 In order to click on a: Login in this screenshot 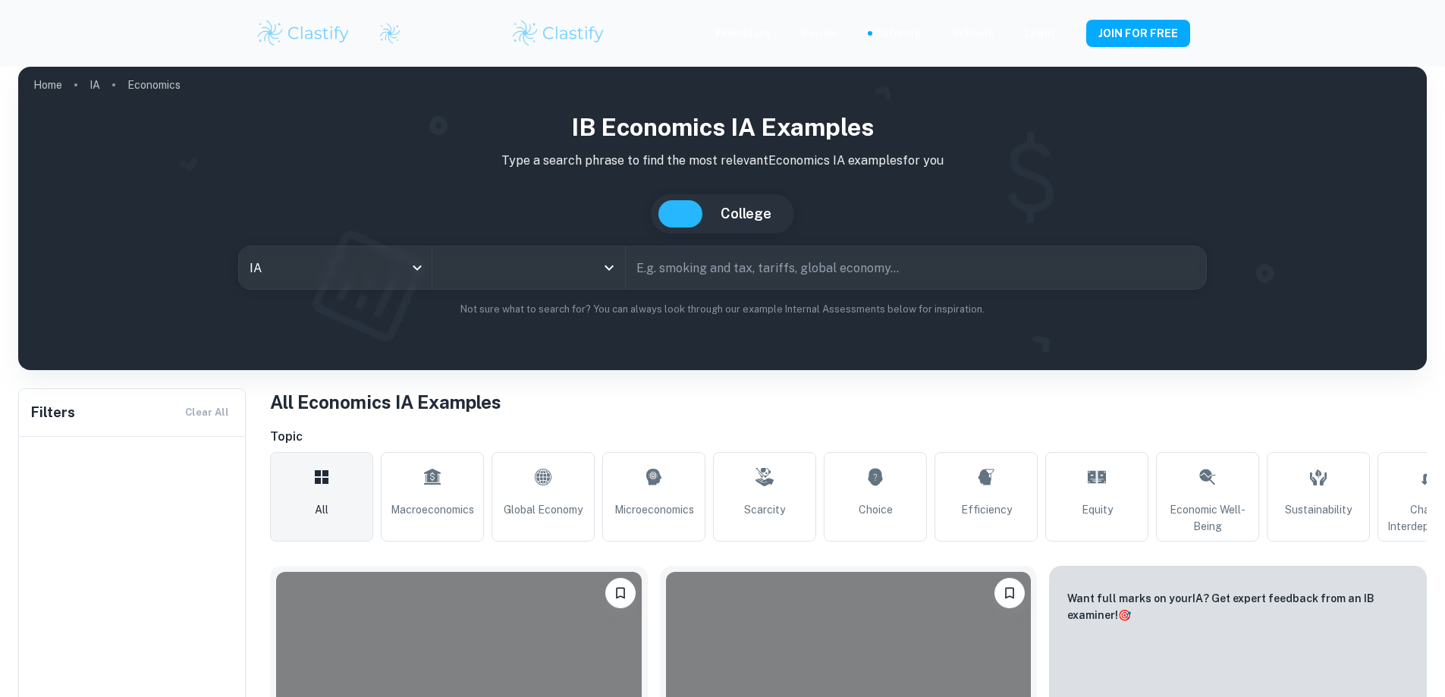, I will do `click(1039, 33)`.